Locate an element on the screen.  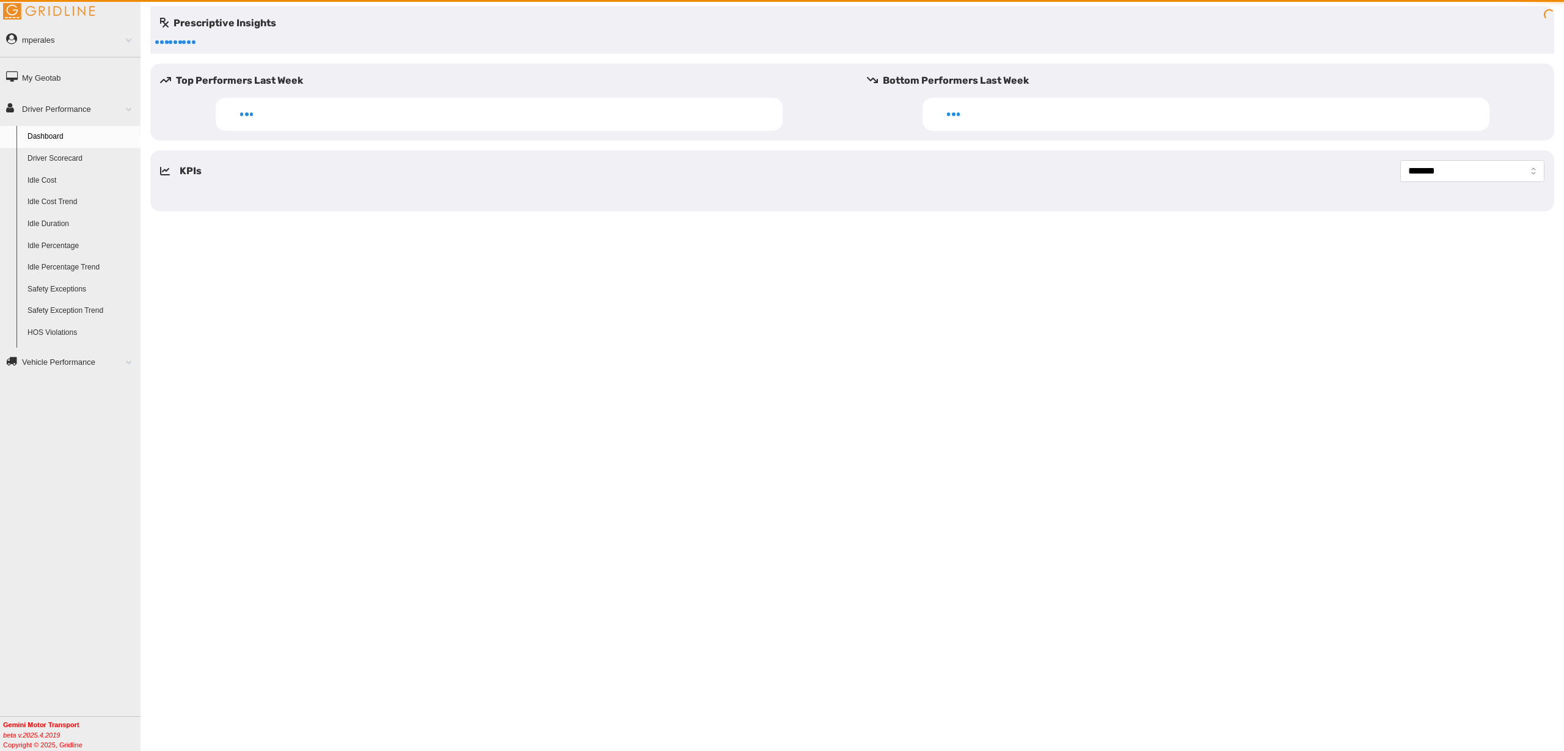
a: Safety Exceptions is located at coordinates (81, 290).